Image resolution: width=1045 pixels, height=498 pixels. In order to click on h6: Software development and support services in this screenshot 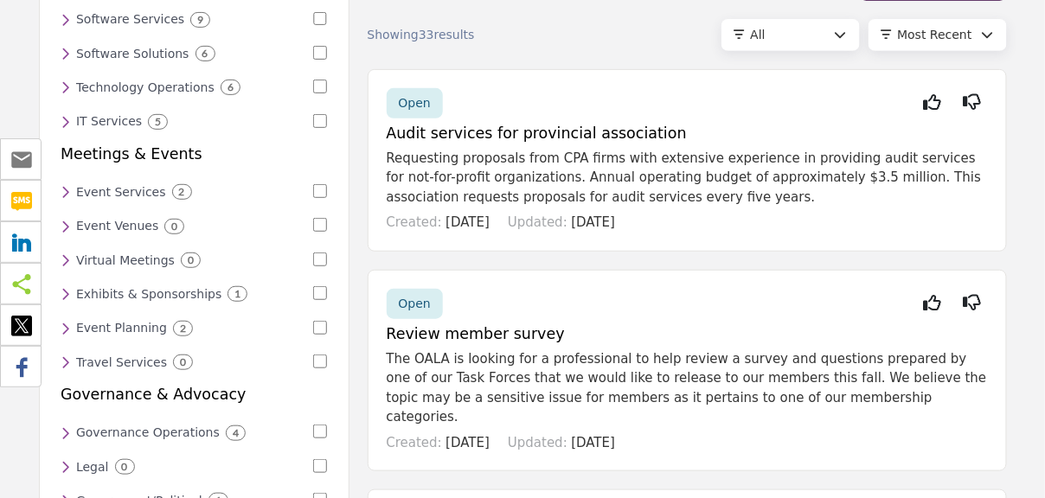, I will do `click(130, 19)`.